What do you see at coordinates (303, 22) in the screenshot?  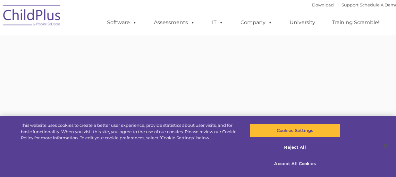 I see `a: University` at bounding box center [303, 22].